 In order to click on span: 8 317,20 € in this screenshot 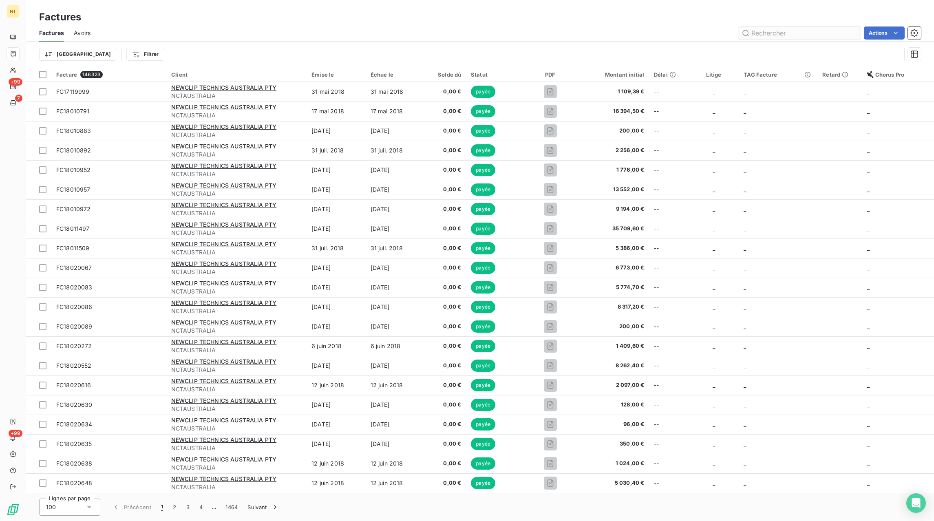, I will do `click(612, 307)`.